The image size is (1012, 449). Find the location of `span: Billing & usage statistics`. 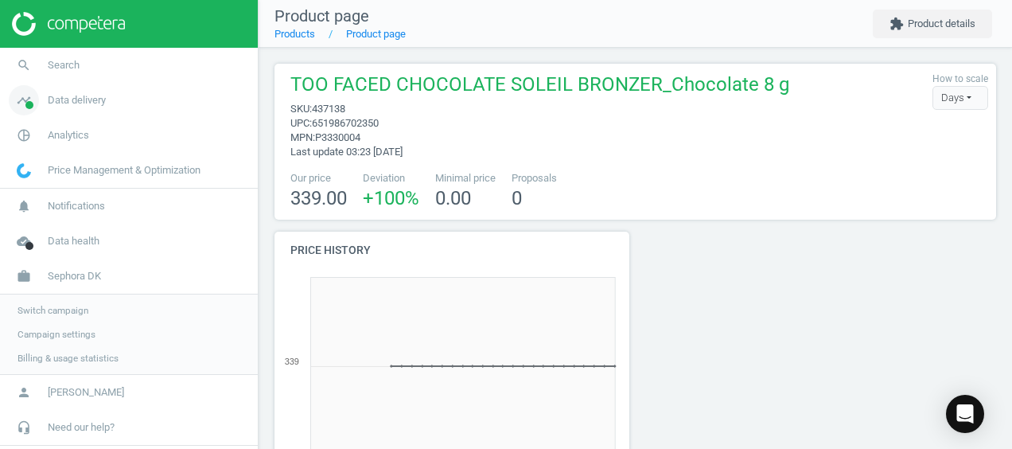

span: Billing & usage statistics is located at coordinates (68, 358).